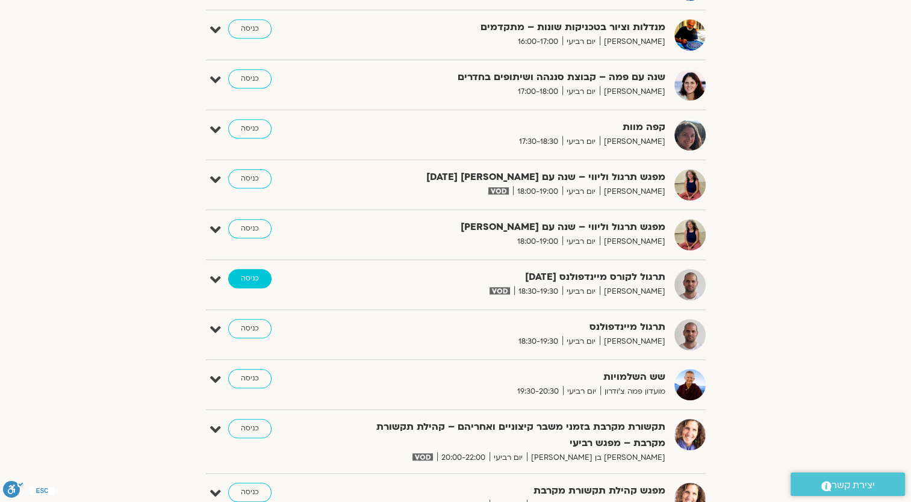  What do you see at coordinates (854, 485) in the screenshot?
I see `span: יצירת קשר` at bounding box center [854, 485].